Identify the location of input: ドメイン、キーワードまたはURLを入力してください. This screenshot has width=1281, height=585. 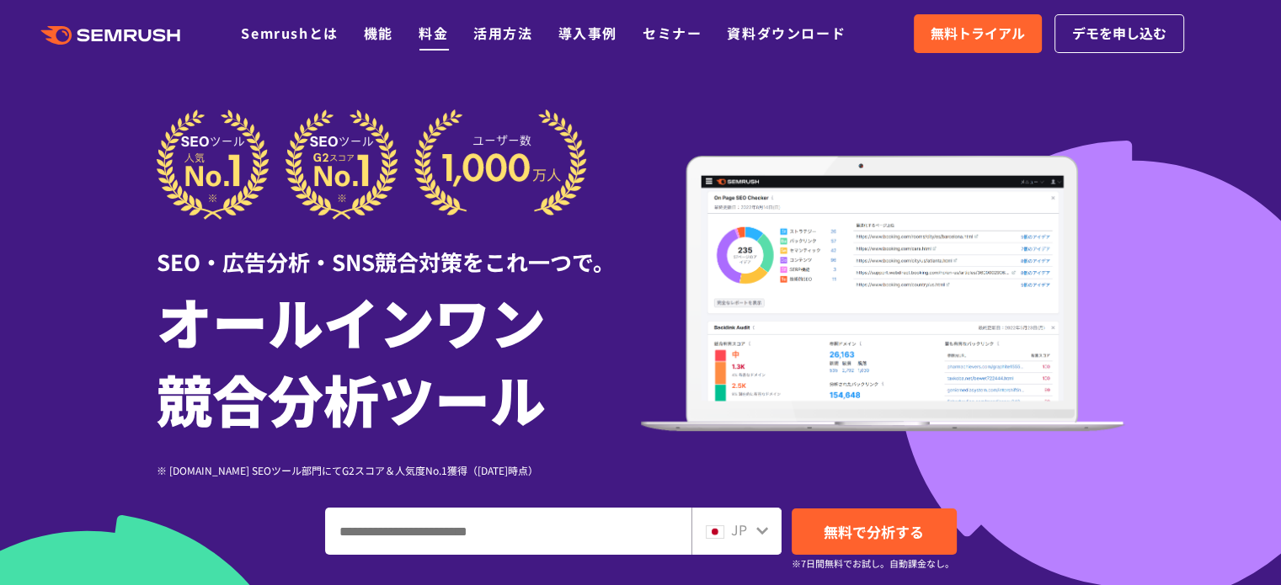
(508, 531).